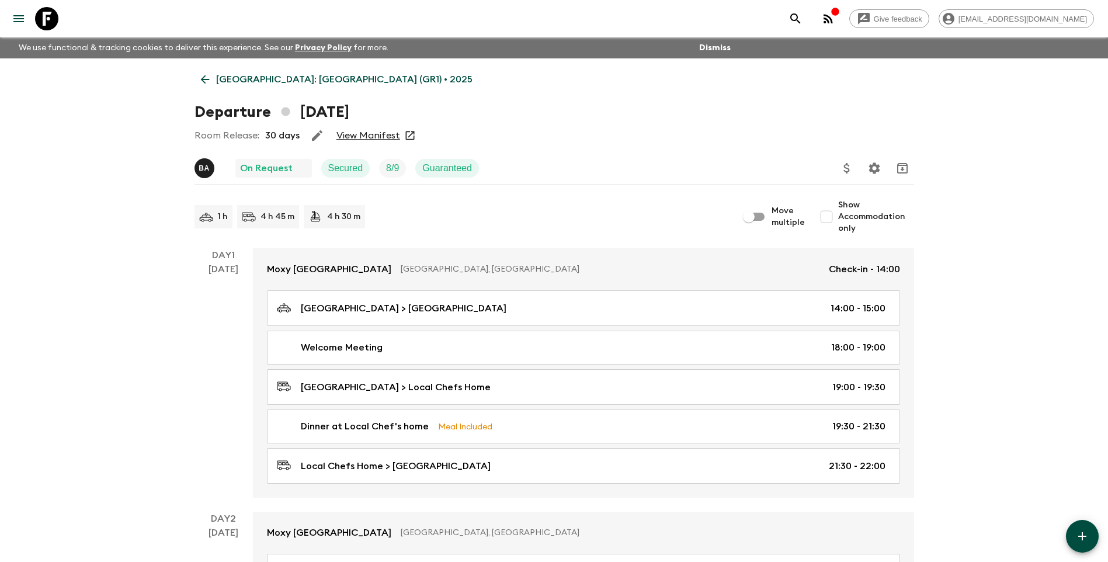 The height and width of the screenshot is (562, 1108). Describe the element at coordinates (277, 217) in the screenshot. I see `p: 4 h 45 m` at that location.